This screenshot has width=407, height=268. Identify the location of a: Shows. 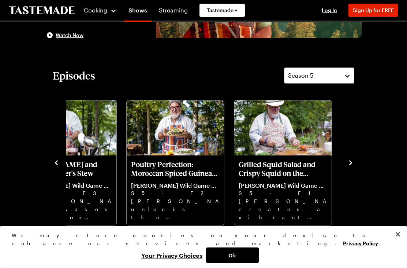
(138, 12).